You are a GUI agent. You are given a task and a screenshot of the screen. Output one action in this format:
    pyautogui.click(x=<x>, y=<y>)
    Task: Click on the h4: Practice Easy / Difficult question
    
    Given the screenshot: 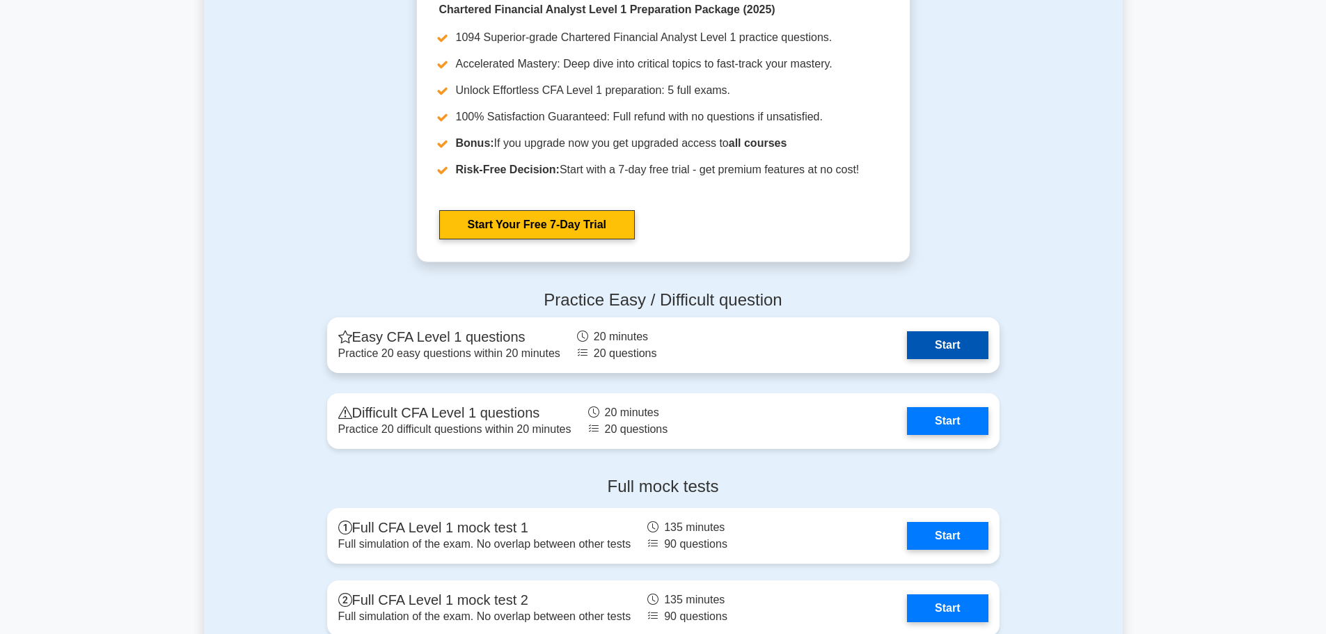 What is the action you would take?
    pyautogui.click(x=663, y=300)
    